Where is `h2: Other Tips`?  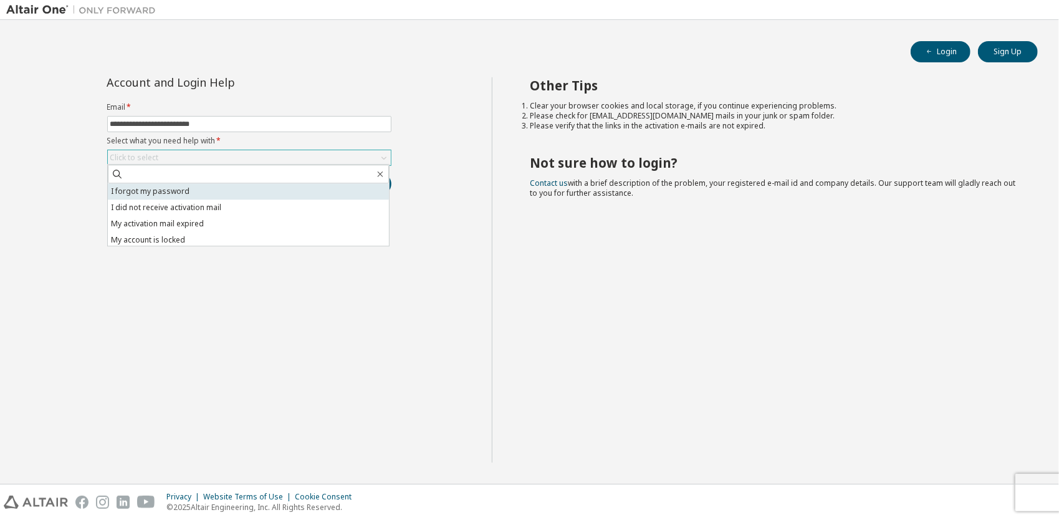 h2: Other Tips is located at coordinates (772, 85).